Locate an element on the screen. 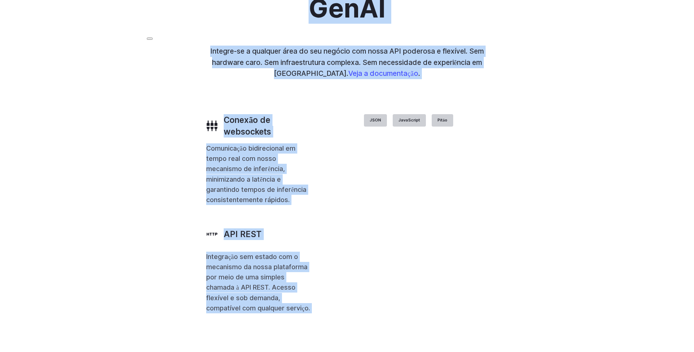 This screenshot has height=352, width=694. font: JSON is located at coordinates (375, 120).